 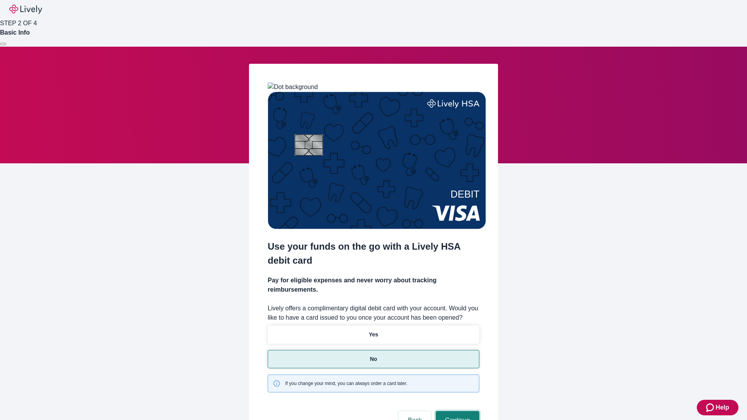 I want to click on img: Debit card, so click(x=376, y=160).